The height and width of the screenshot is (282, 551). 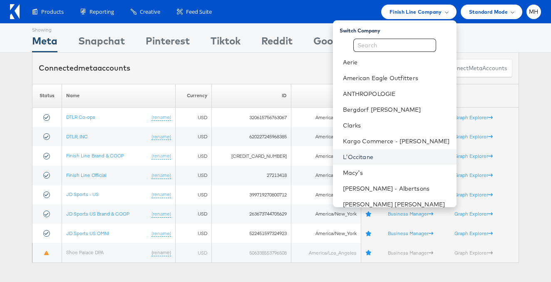 I want to click on a: DTLR, INC, so click(x=77, y=136).